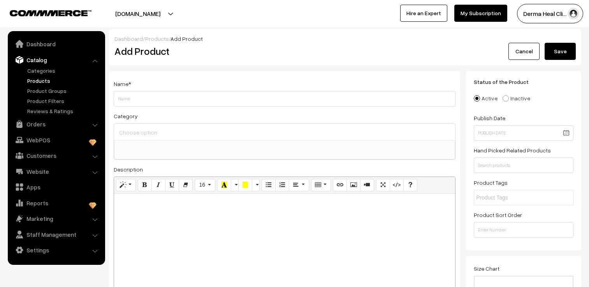 This screenshot has width=589, height=287. I want to click on button: Code View, so click(397, 185).